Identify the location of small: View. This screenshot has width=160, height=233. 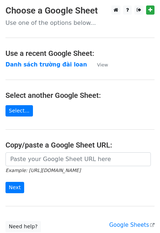
(102, 65).